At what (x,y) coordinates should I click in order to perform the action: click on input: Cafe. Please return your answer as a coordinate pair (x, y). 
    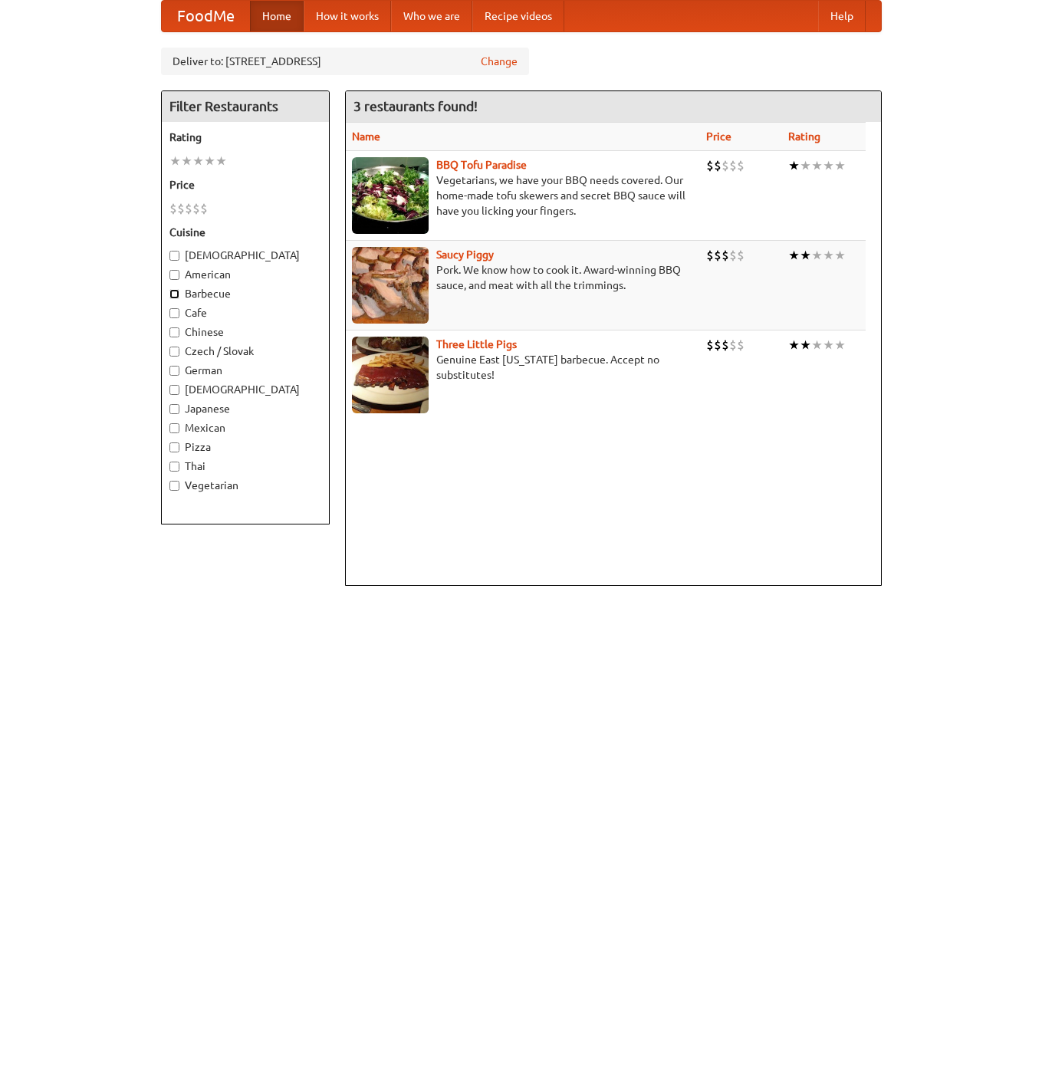
    Looking at the image, I should click on (174, 313).